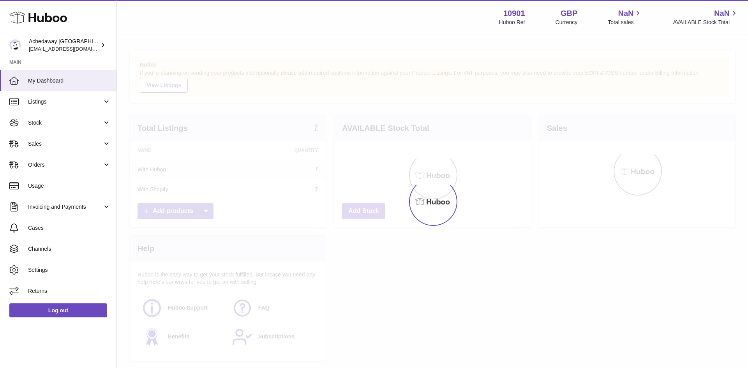  I want to click on span: Listings, so click(65, 102).